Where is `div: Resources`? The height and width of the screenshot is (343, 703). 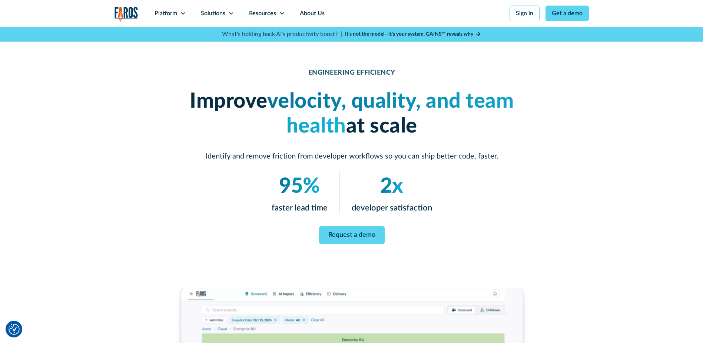
div: Resources is located at coordinates (263, 13).